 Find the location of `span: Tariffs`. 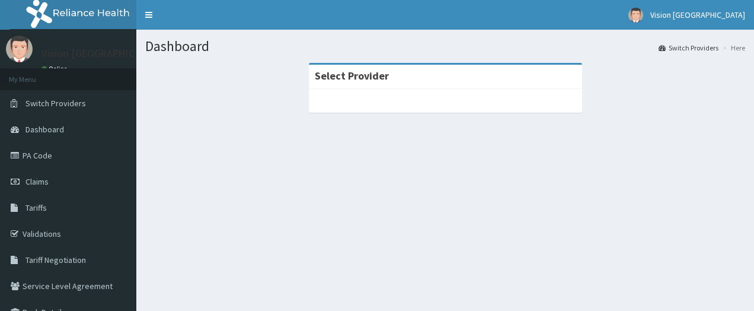

span: Tariffs is located at coordinates (36, 208).